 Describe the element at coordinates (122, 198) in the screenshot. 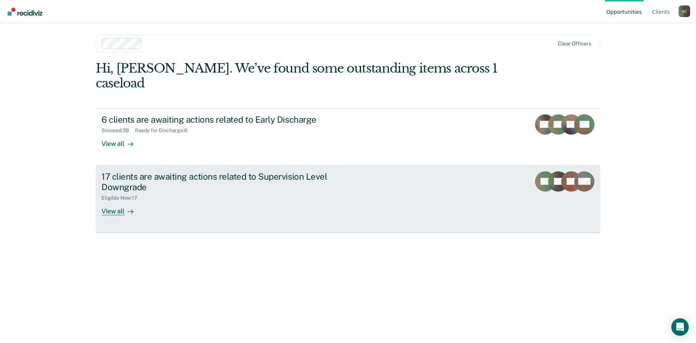

I see `div: Eligible Now : 17` at that location.